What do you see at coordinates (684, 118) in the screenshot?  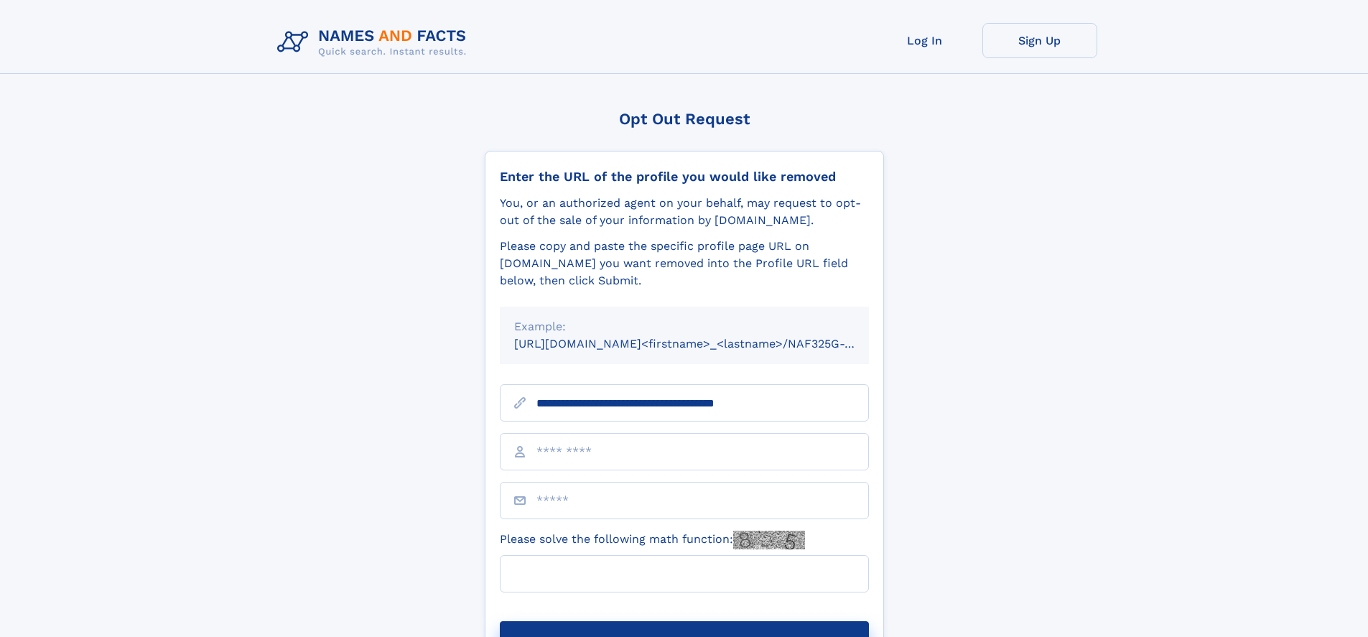 I see `div: Opt Out Request` at bounding box center [684, 118].